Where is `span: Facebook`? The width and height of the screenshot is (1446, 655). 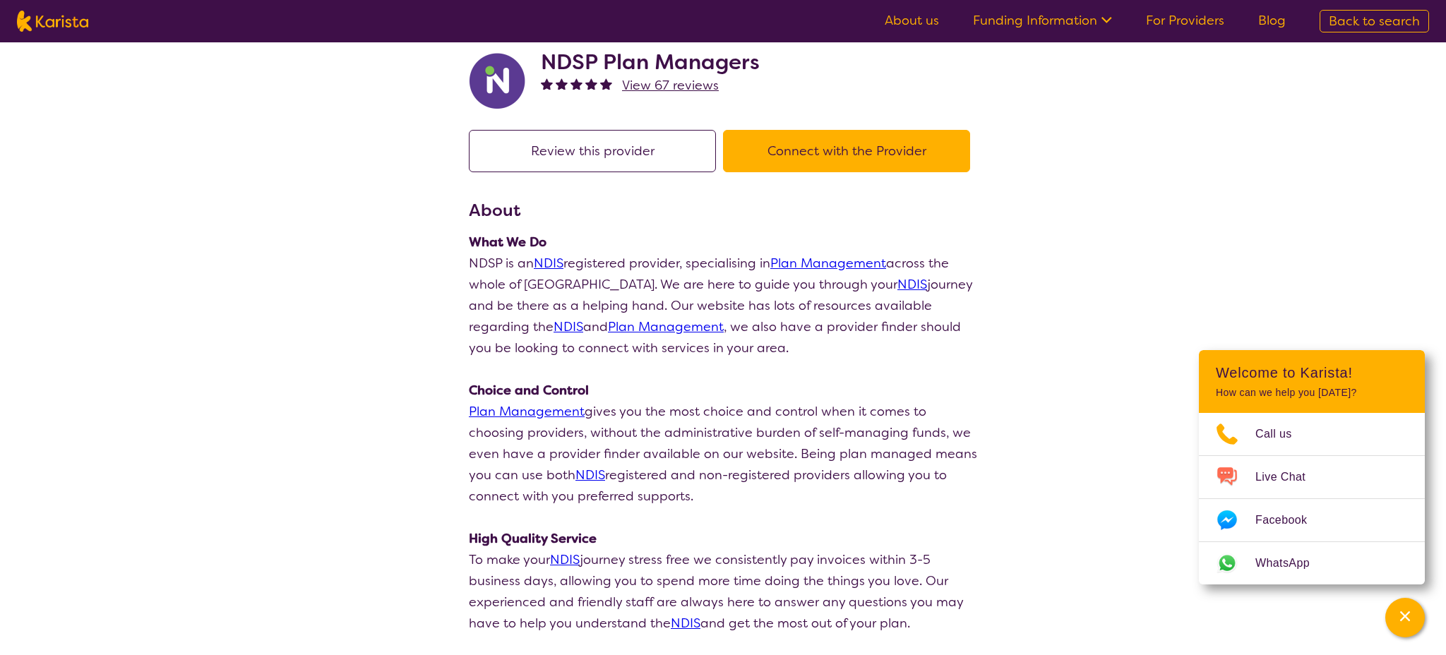
span: Facebook is located at coordinates (1290, 520).